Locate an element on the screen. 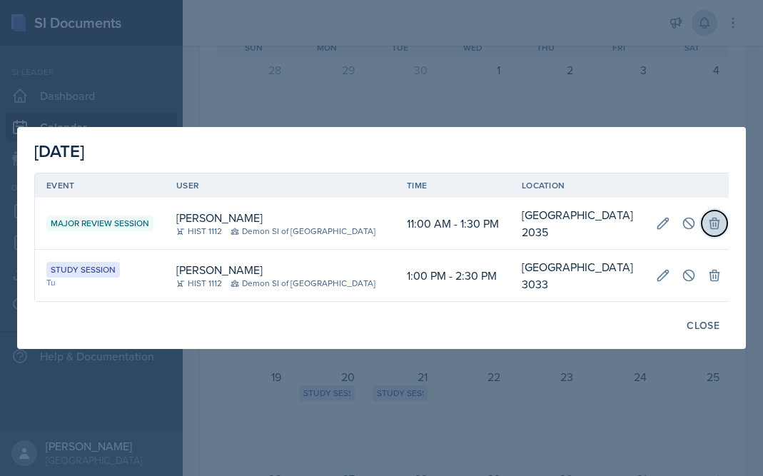  div: Close is located at coordinates (703, 325).